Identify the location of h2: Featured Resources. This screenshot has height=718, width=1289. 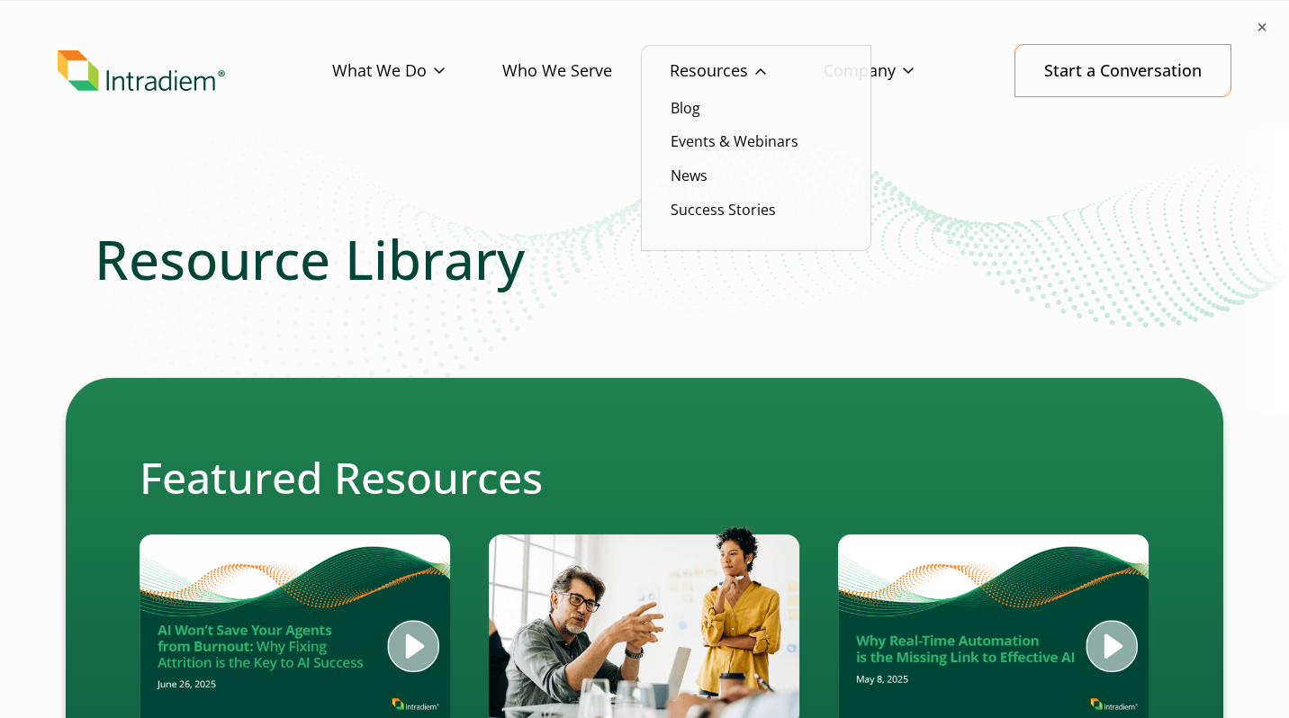
(645, 478).